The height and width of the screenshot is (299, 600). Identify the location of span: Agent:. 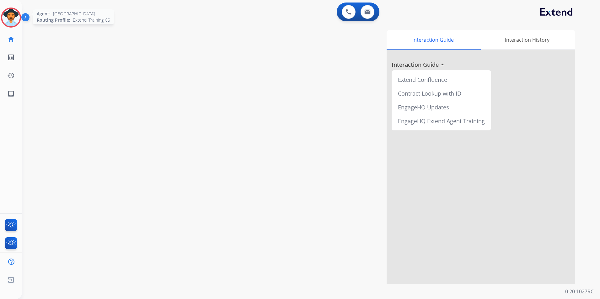
(44, 14).